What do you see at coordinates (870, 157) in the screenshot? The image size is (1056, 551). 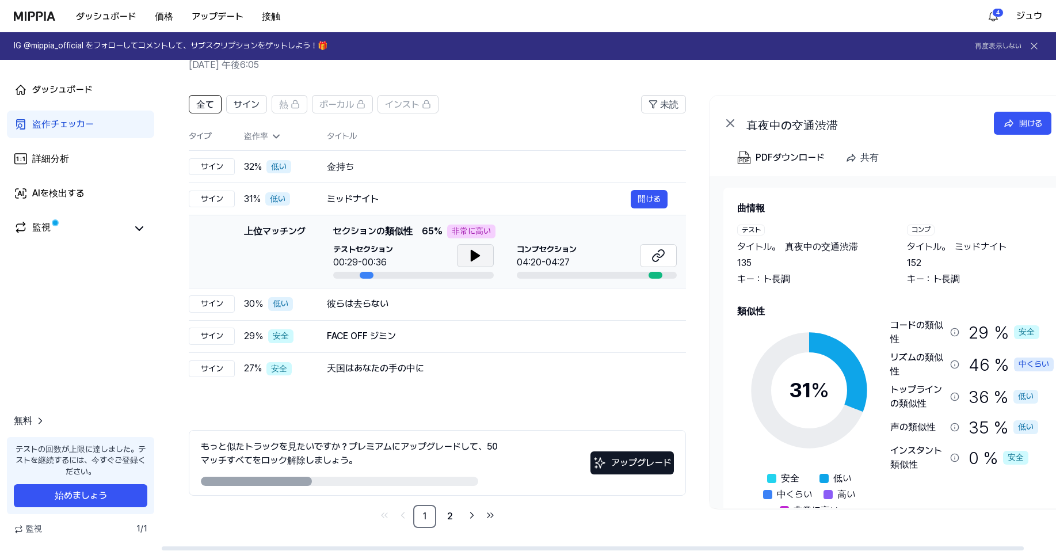 I see `font: 共有` at bounding box center [870, 157].